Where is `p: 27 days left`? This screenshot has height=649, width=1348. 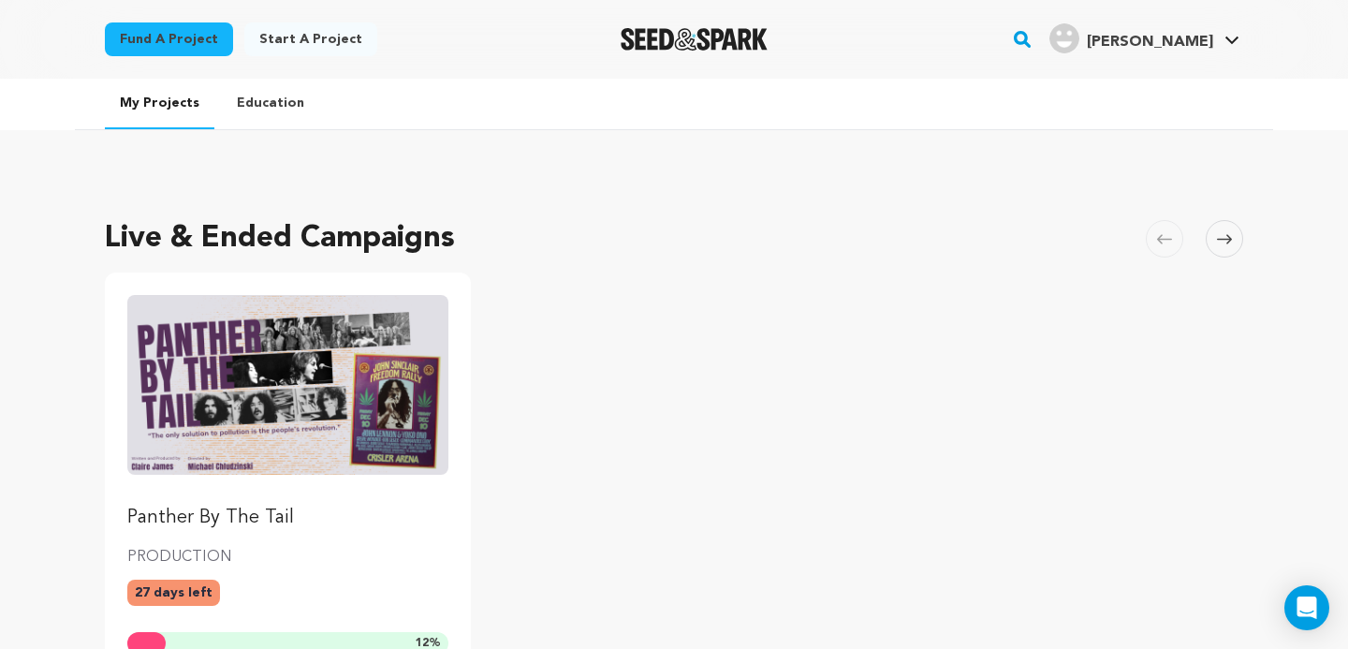 p: 27 days left is located at coordinates (173, 592).